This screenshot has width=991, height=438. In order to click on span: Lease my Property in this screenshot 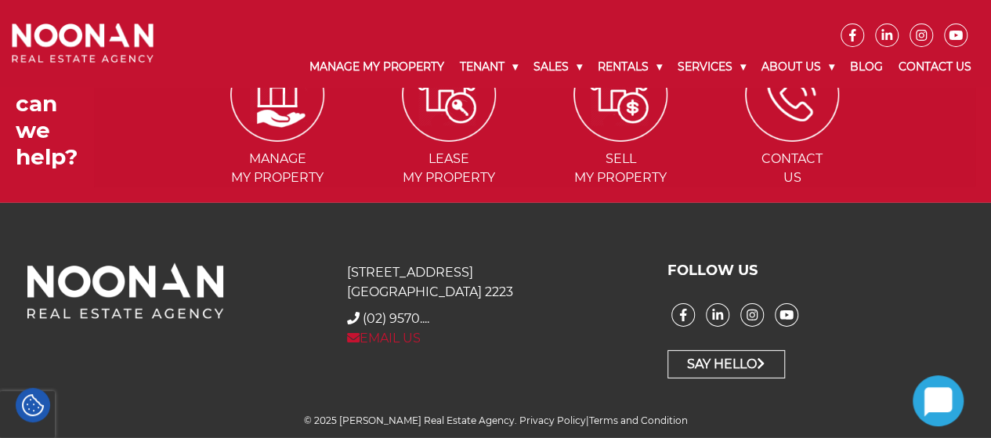, I will do `click(449, 168)`.